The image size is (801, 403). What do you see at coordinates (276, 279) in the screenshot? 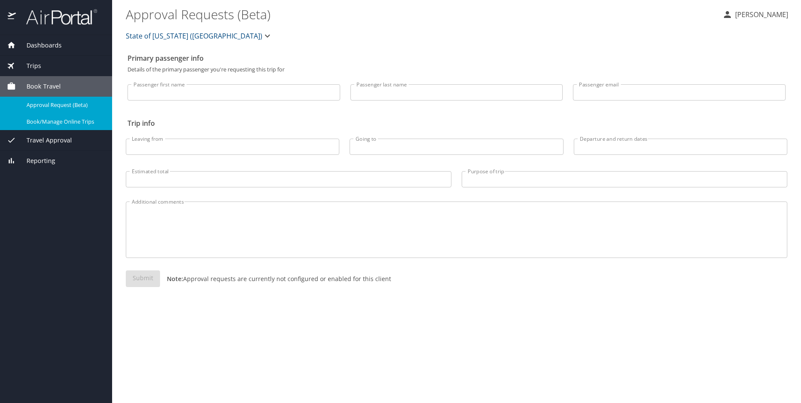
I see `p: Approval requests are currently not configured or enabled for this client` at bounding box center [276, 279].